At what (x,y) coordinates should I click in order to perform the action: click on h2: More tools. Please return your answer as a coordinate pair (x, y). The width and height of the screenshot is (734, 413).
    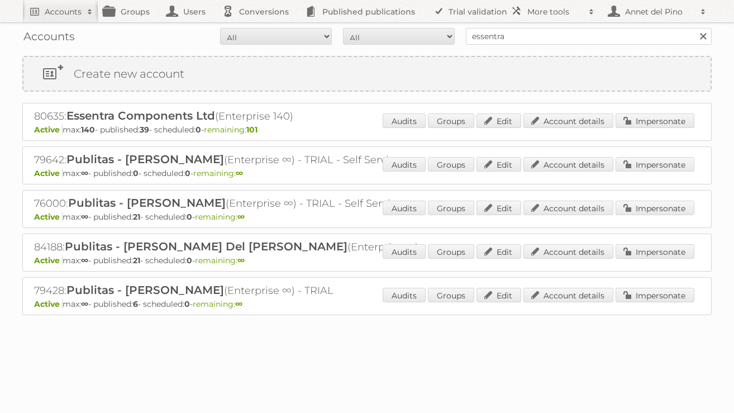
    Looking at the image, I should click on (555, 12).